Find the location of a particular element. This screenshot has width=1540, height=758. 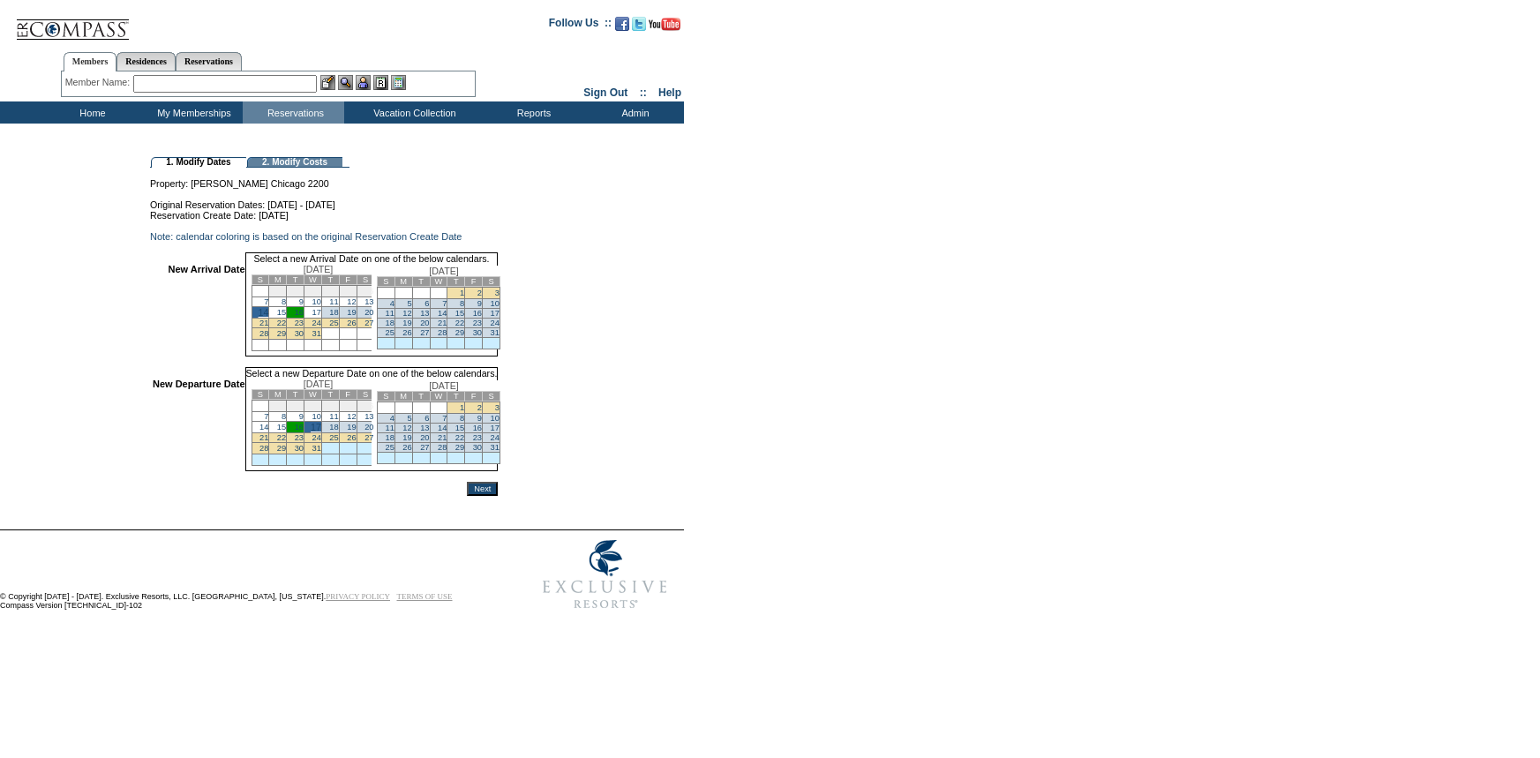

td: M is located at coordinates (278, 280).